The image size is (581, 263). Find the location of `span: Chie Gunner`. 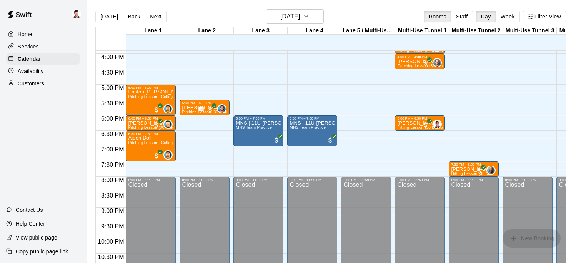

span: Chie Gunner is located at coordinates (493, 170).